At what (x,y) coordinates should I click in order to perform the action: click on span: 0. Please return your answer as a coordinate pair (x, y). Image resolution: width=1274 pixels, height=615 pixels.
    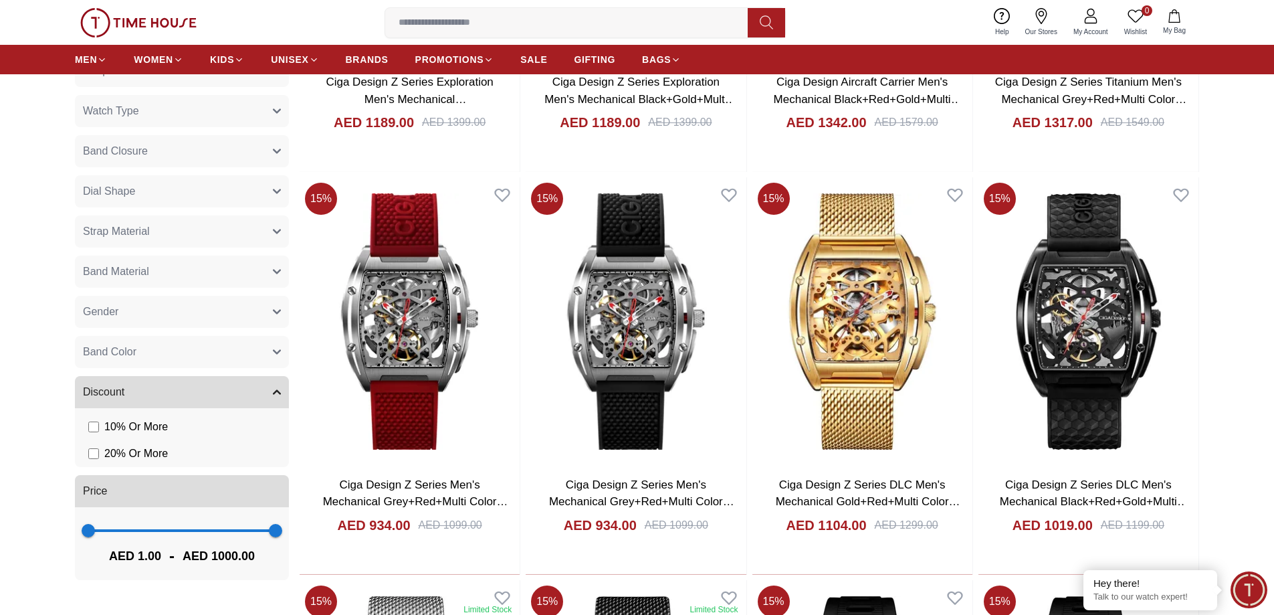
    Looking at the image, I should click on (1147, 11).